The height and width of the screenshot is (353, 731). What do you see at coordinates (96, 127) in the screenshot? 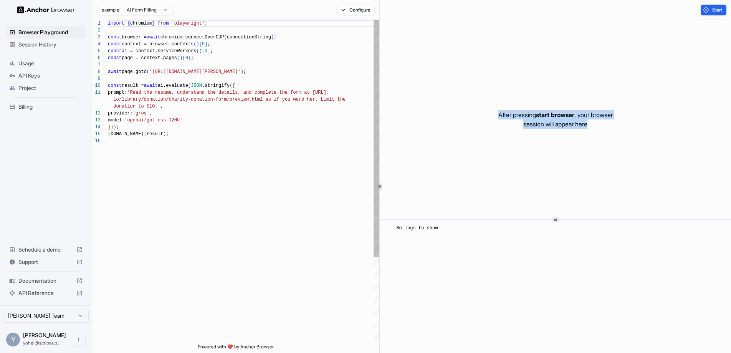
I see `div: 14` at bounding box center [96, 127].